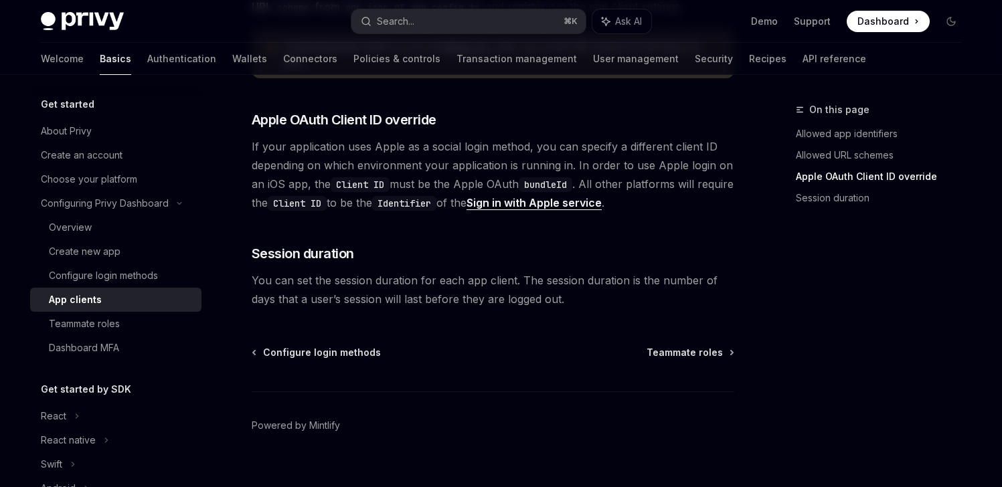 The height and width of the screenshot is (487, 1002). Describe the element at coordinates (86, 389) in the screenshot. I see `h5: Get started by SDK` at that location.